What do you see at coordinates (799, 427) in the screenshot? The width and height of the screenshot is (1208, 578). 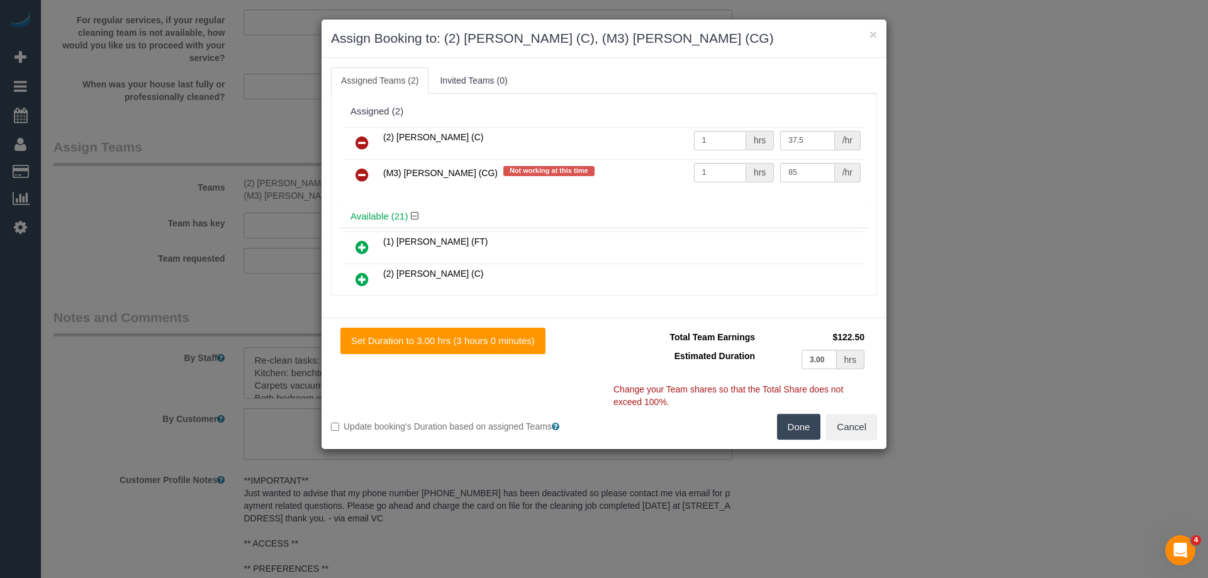 I see `button: Done` at bounding box center [799, 427].